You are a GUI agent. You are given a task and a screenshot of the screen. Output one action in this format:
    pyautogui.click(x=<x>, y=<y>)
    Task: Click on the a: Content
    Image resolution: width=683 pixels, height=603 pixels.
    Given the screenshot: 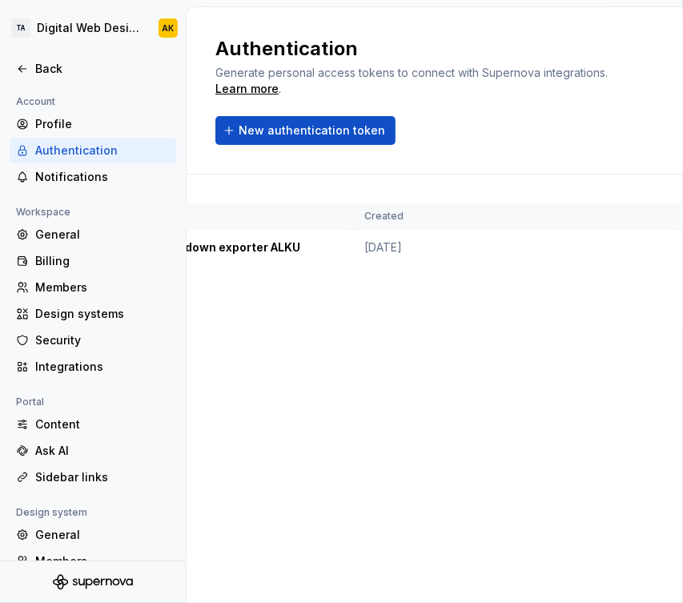 What is the action you would take?
    pyautogui.click(x=93, y=424)
    